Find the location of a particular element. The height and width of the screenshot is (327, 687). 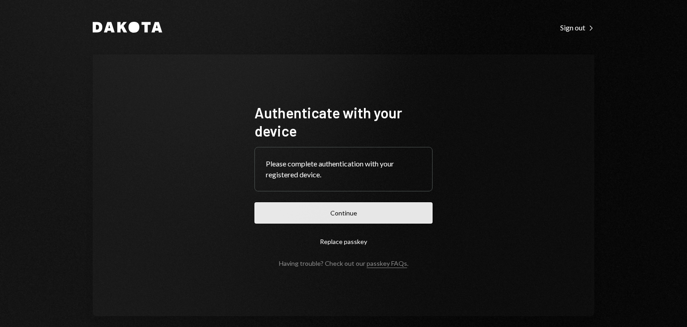

div: Please complete authentication with your registered device. is located at coordinates (343, 169).